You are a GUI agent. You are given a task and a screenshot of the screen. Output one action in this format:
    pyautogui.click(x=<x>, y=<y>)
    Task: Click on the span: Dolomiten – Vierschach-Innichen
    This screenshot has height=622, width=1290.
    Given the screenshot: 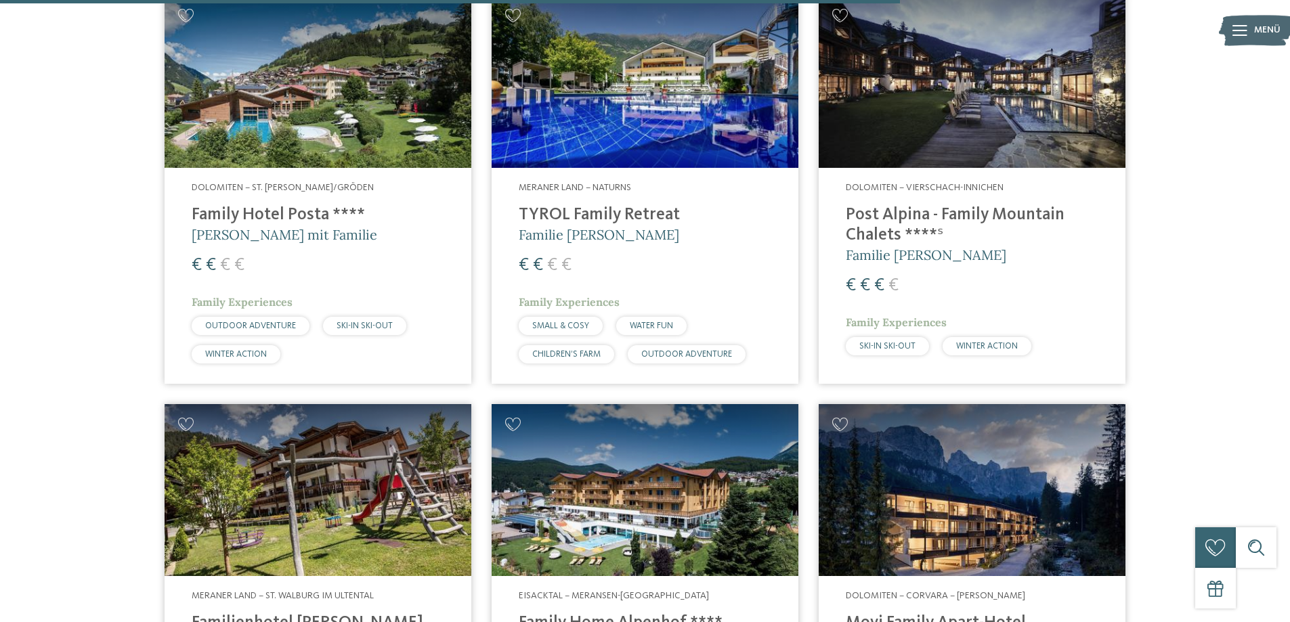 What is the action you would take?
    pyautogui.click(x=924, y=188)
    